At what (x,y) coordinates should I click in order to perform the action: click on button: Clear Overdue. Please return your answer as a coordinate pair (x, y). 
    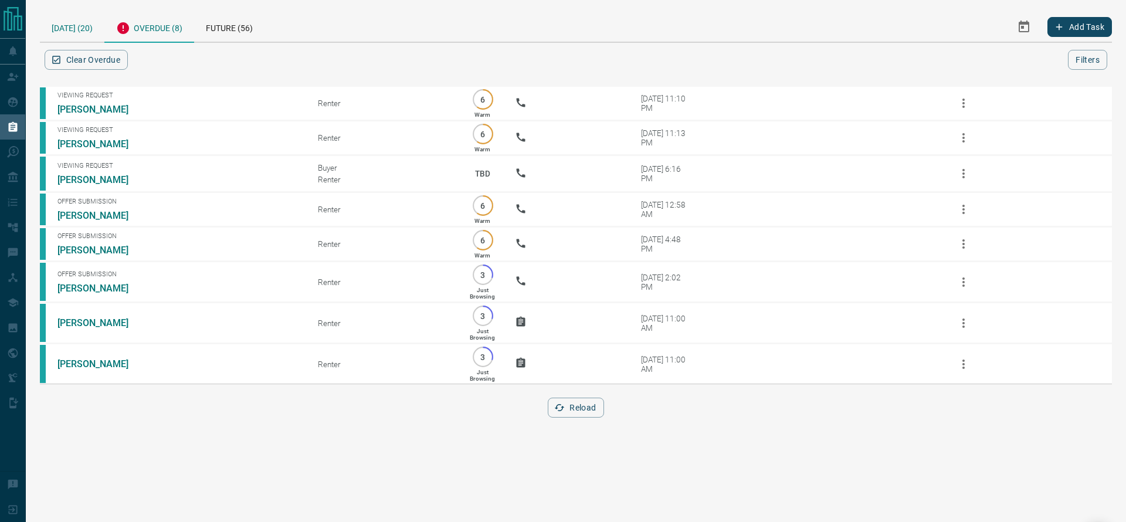
    Looking at the image, I should click on (86, 60).